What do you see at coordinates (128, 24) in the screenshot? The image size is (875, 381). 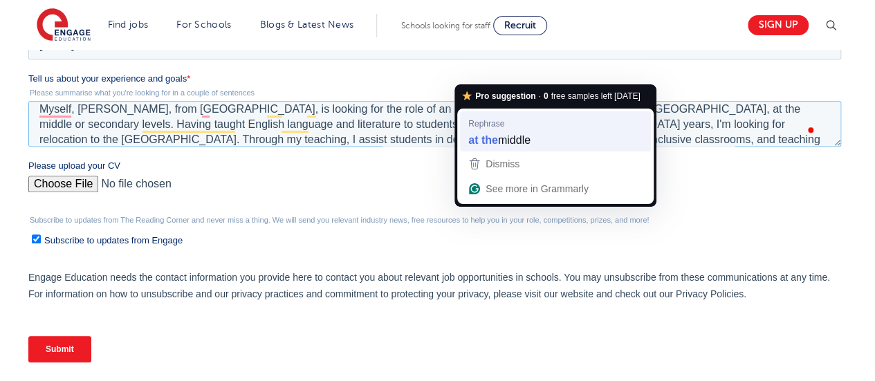 I see `a: Find jobs` at bounding box center [128, 24].